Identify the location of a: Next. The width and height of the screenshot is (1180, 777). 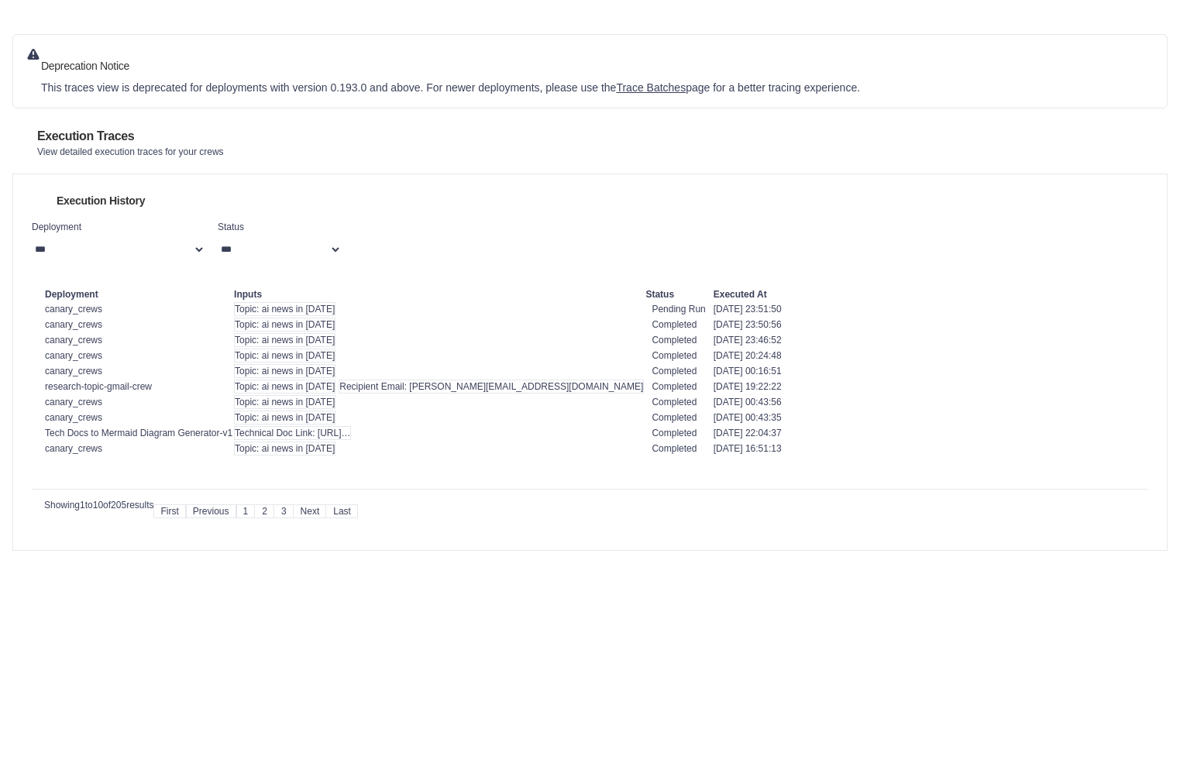
(310, 512).